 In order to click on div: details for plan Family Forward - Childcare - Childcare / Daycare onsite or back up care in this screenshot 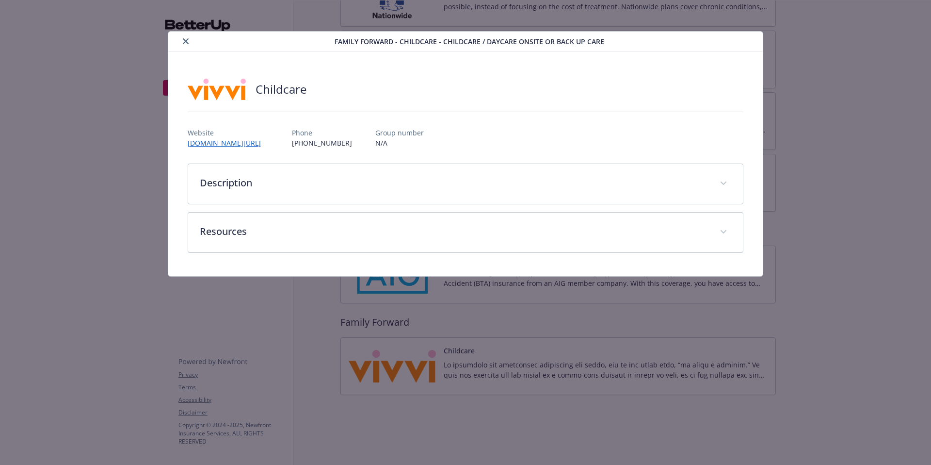, I will do `click(466, 154)`.